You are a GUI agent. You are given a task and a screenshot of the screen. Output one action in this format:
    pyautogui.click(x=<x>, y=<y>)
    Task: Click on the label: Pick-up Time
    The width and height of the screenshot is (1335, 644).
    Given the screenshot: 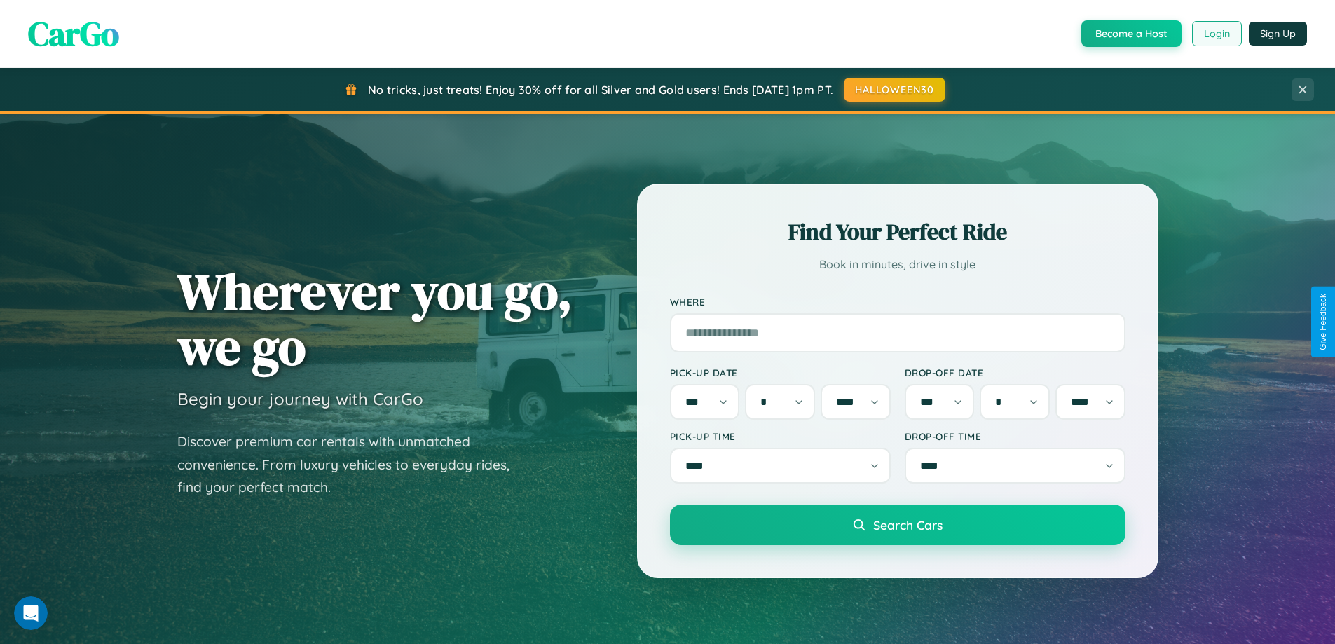 What is the action you would take?
    pyautogui.click(x=780, y=436)
    